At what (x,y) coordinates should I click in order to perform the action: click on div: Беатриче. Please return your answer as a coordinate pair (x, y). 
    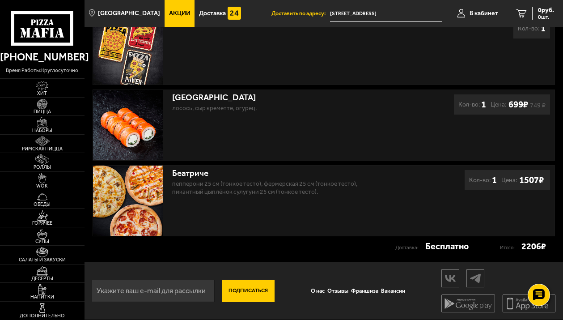
    Looking at the image, I should click on (281, 173).